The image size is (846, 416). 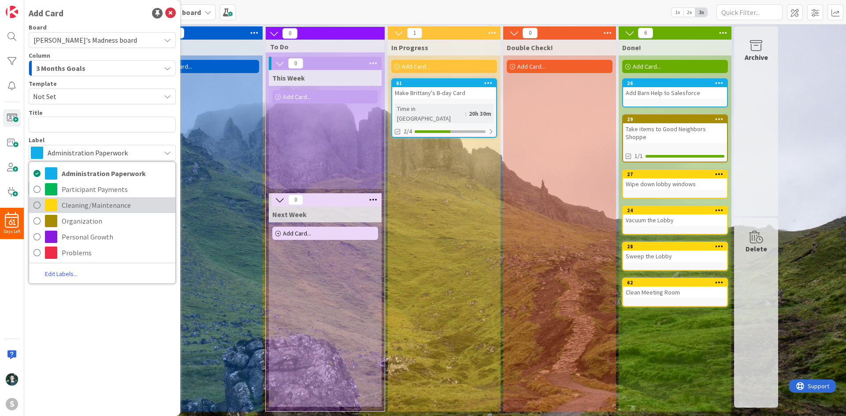 I want to click on span: Organization, so click(x=116, y=221).